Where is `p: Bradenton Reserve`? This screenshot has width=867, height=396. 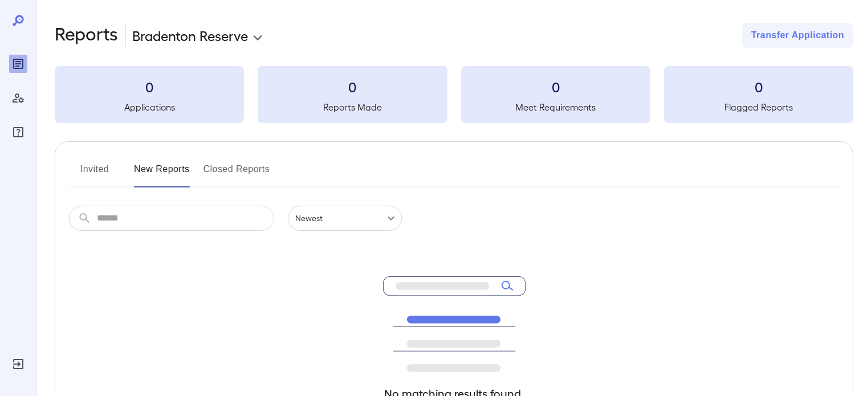
p: Bradenton Reserve is located at coordinates (190, 35).